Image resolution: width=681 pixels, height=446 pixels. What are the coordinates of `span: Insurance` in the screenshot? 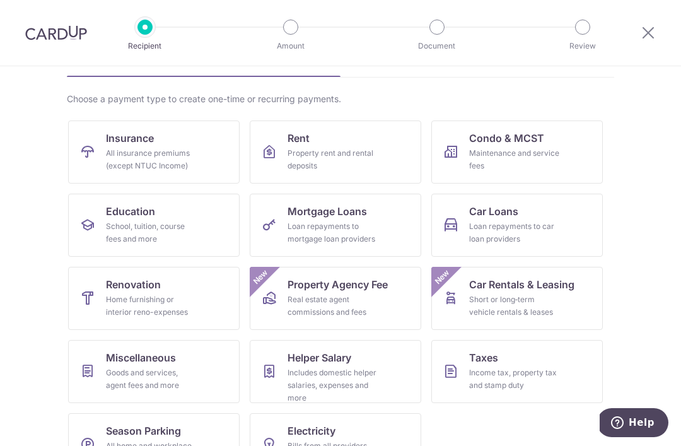 It's located at (130, 138).